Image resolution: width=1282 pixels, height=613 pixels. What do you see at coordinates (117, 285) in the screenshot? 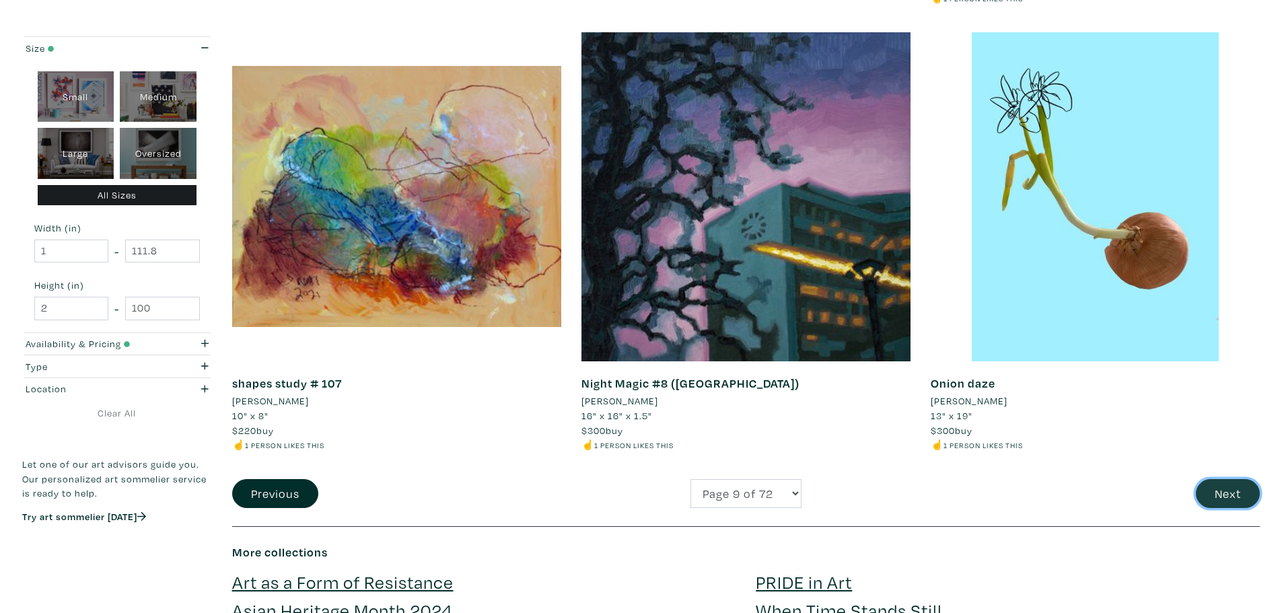
I see `small: Height (in)` at bounding box center [117, 285].